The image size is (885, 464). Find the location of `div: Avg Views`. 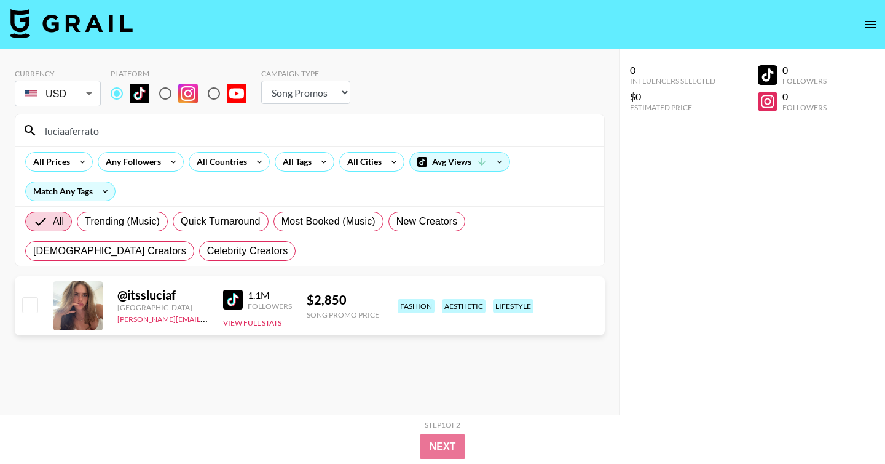

div: Avg Views is located at coordinates (460, 162).